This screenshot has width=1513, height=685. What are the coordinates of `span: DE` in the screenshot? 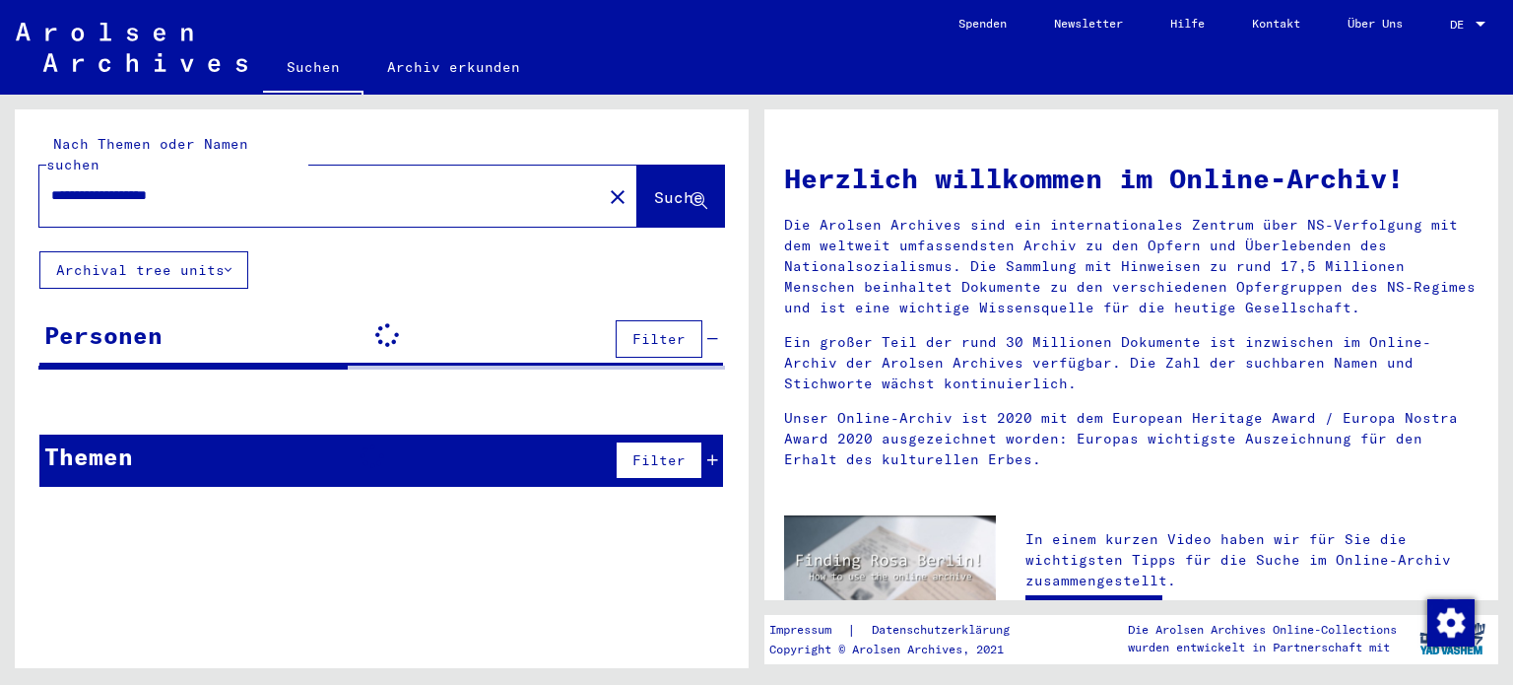 It's located at (1461, 25).